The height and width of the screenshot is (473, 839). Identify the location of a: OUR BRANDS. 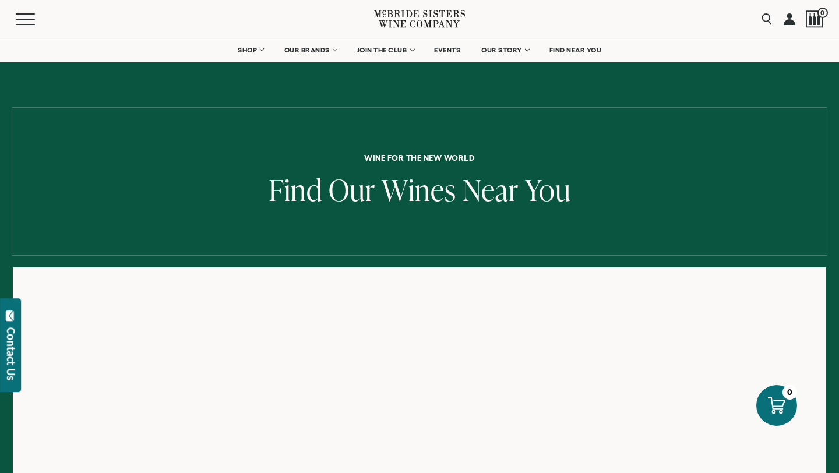
(310, 50).